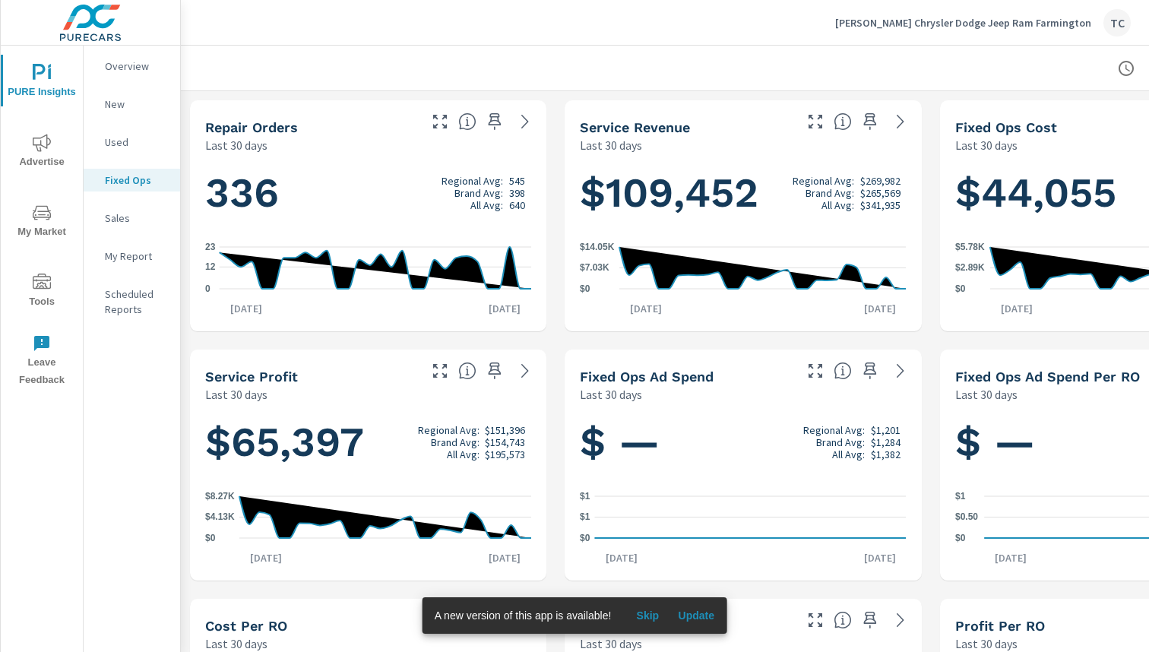  I want to click on h5: Fixed Ops Ad Spend, so click(647, 376).